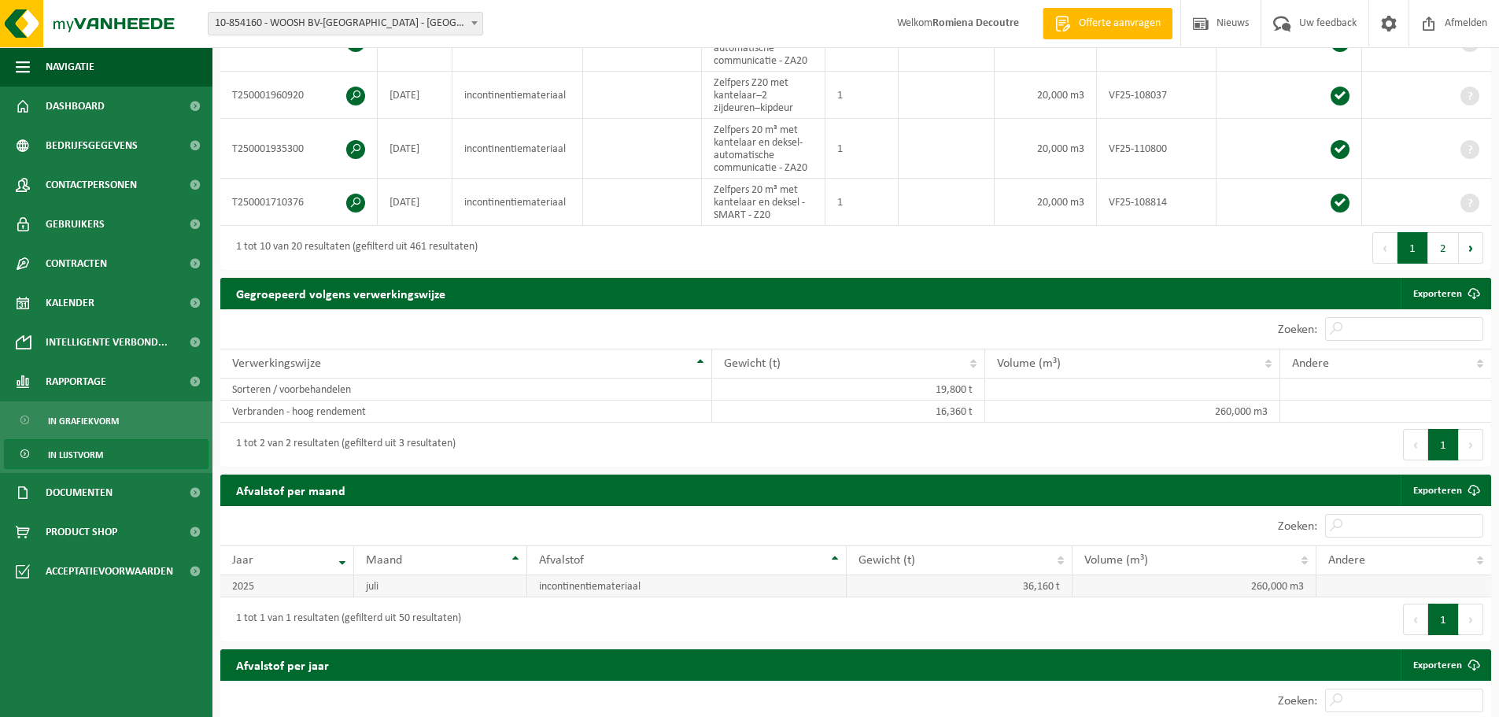  Describe the element at coordinates (70, 303) in the screenshot. I see `span: Kalender` at that location.